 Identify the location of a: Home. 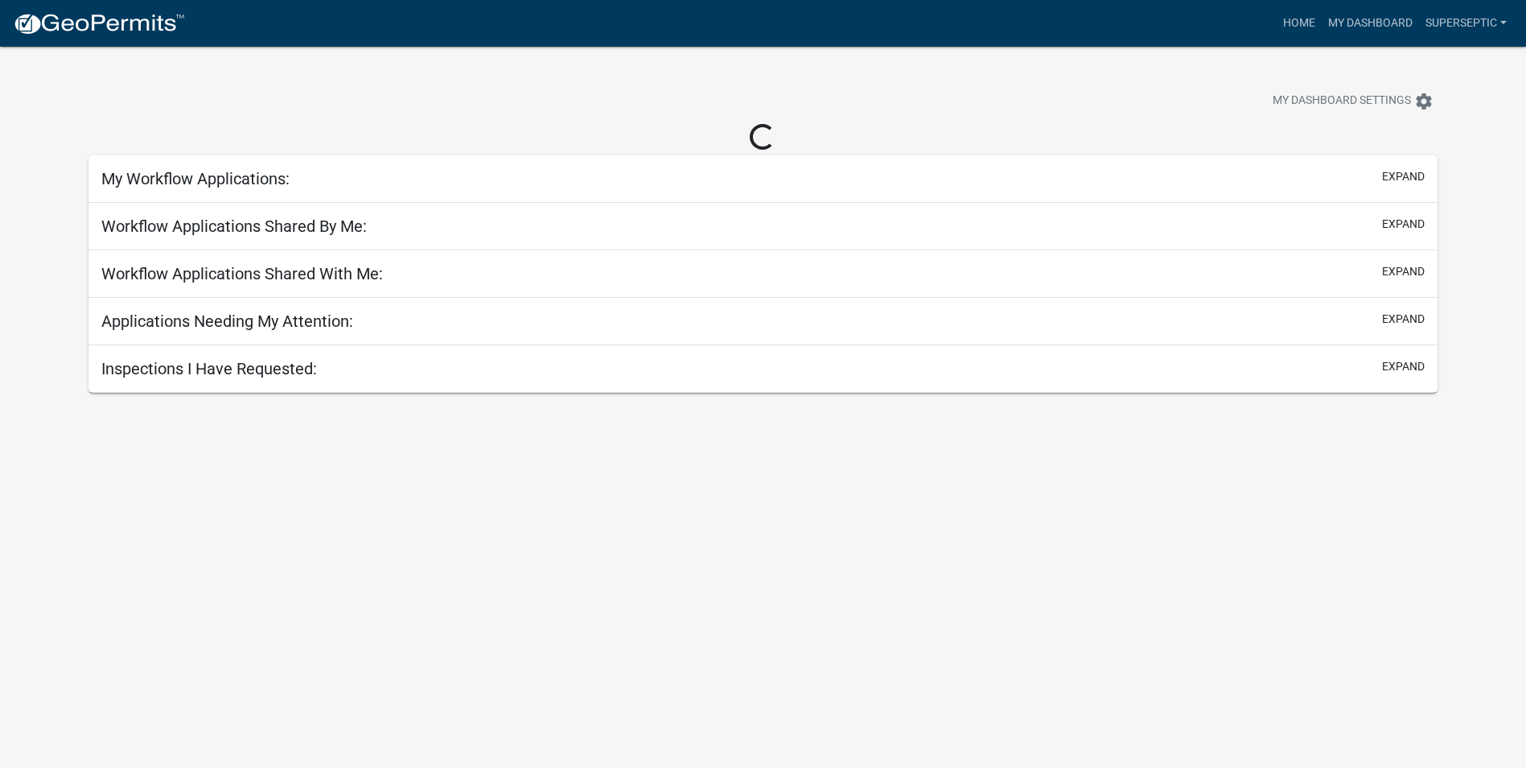
(1299, 23).